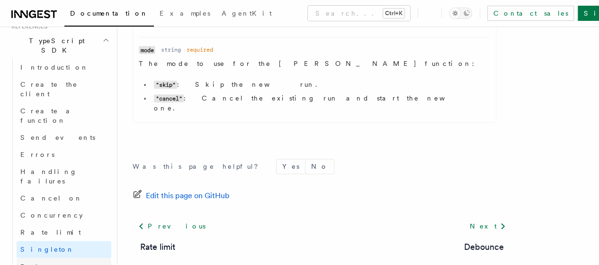  I want to click on span: Singleton, so click(47, 249).